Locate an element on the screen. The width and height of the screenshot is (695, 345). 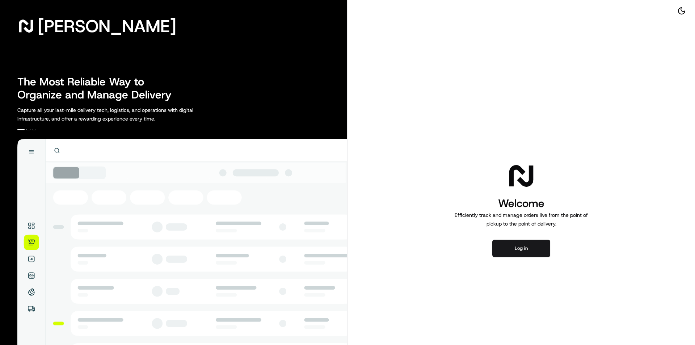
p: Efficiently track and manage orders live from the point of pickup to the point of delivery. is located at coordinates (521, 219).